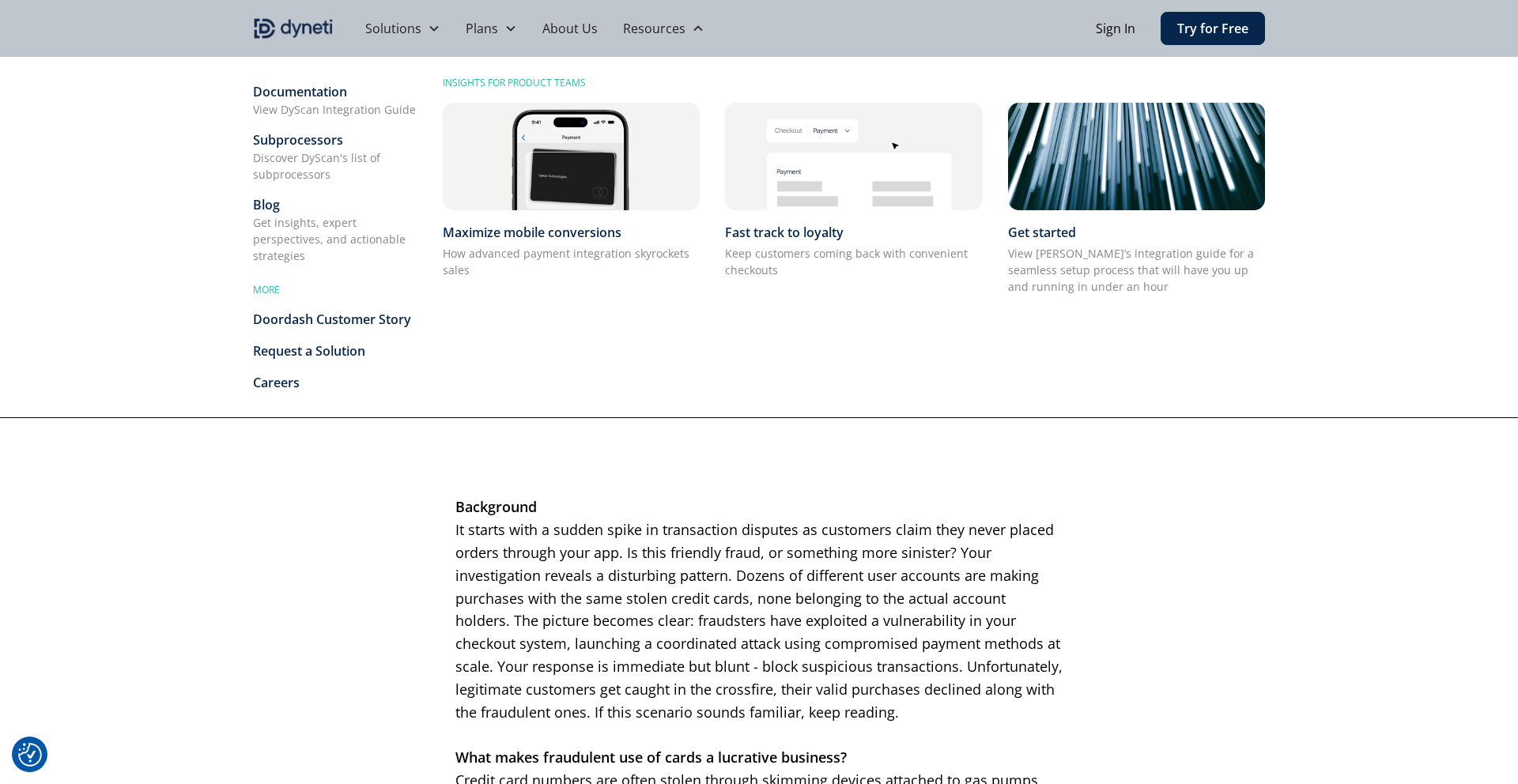 This screenshot has width=1518, height=784. What do you see at coordinates (571, 233) in the screenshot?
I see `div: Maximize mobile conversions` at bounding box center [571, 233].